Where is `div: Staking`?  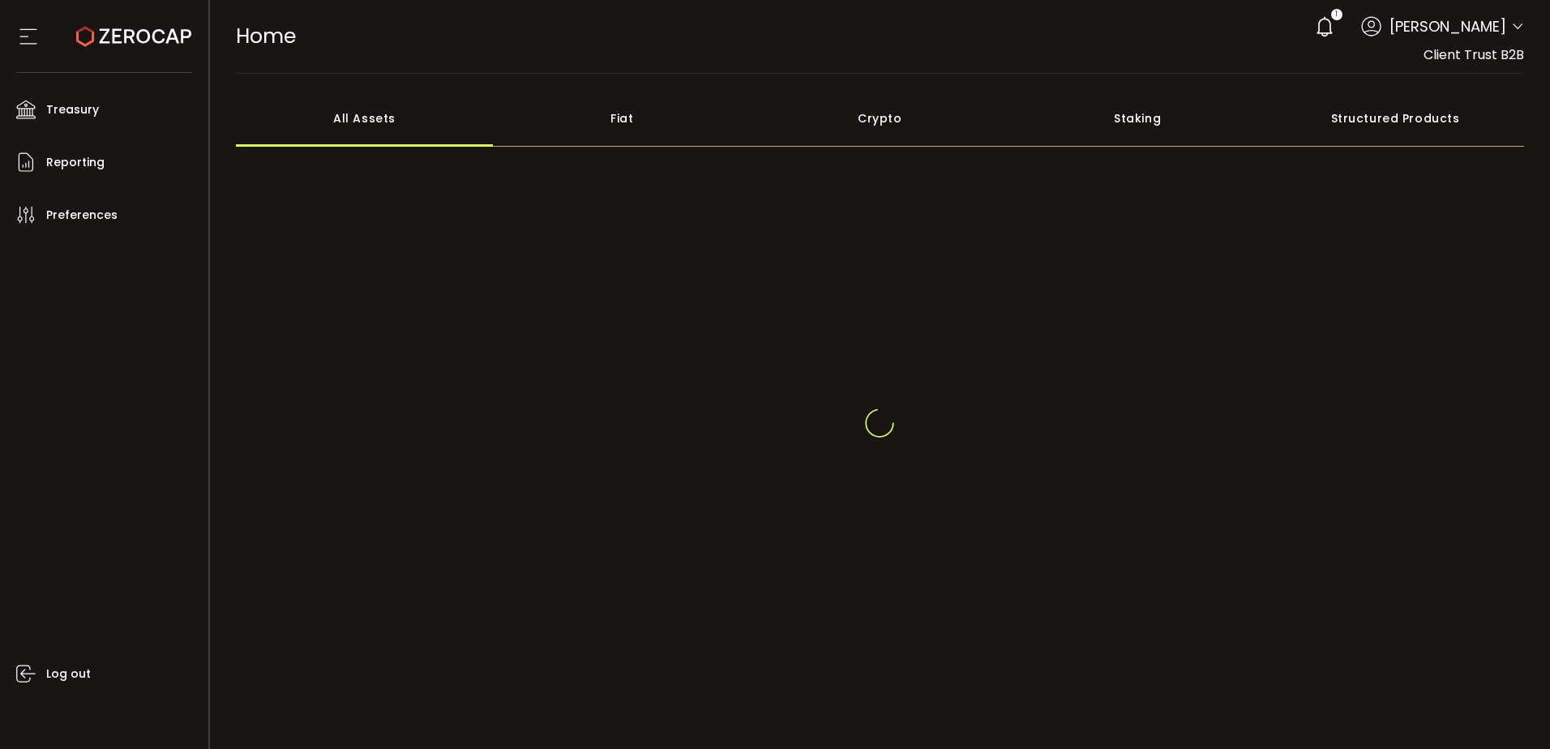
div: Staking is located at coordinates (1137, 118).